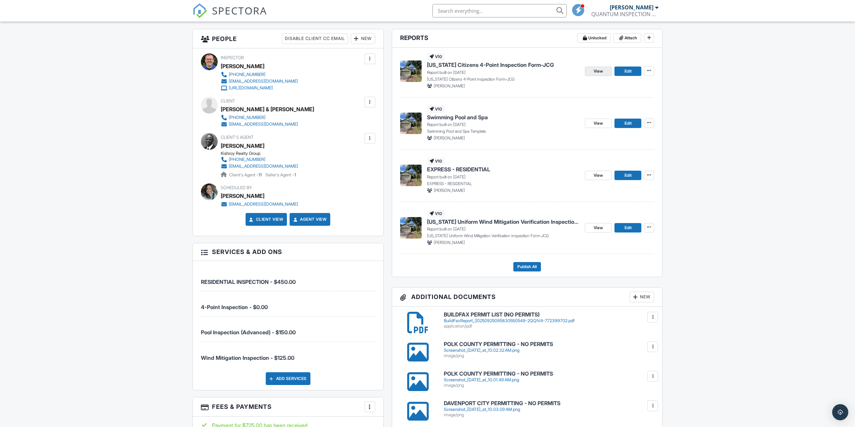 The width and height of the screenshot is (855, 427). I want to click on a: Agent View, so click(309, 219).